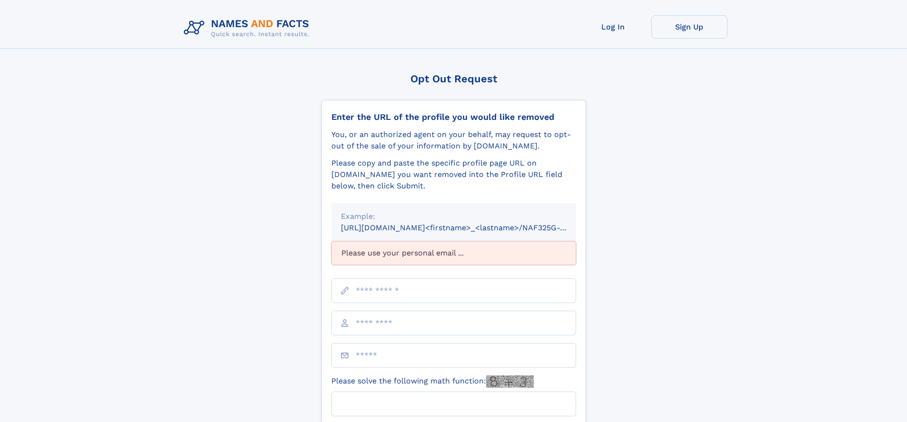 This screenshot has height=422, width=907. What do you see at coordinates (454, 253) in the screenshot?
I see `div: Please use your personal email ...` at bounding box center [454, 253].